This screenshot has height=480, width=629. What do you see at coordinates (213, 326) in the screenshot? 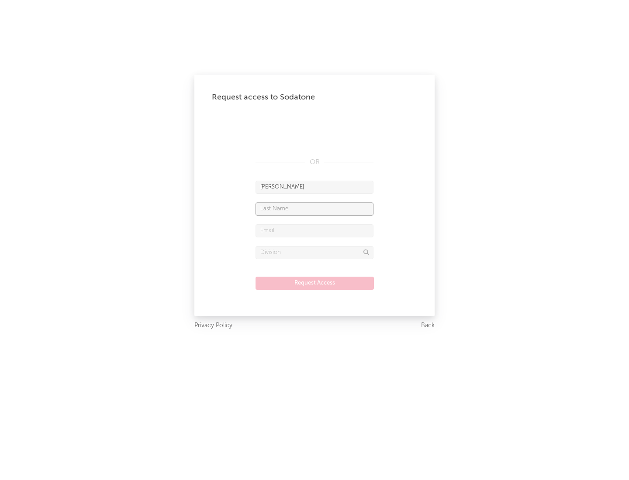
I see `a: Privacy Policy` at bounding box center [213, 326].